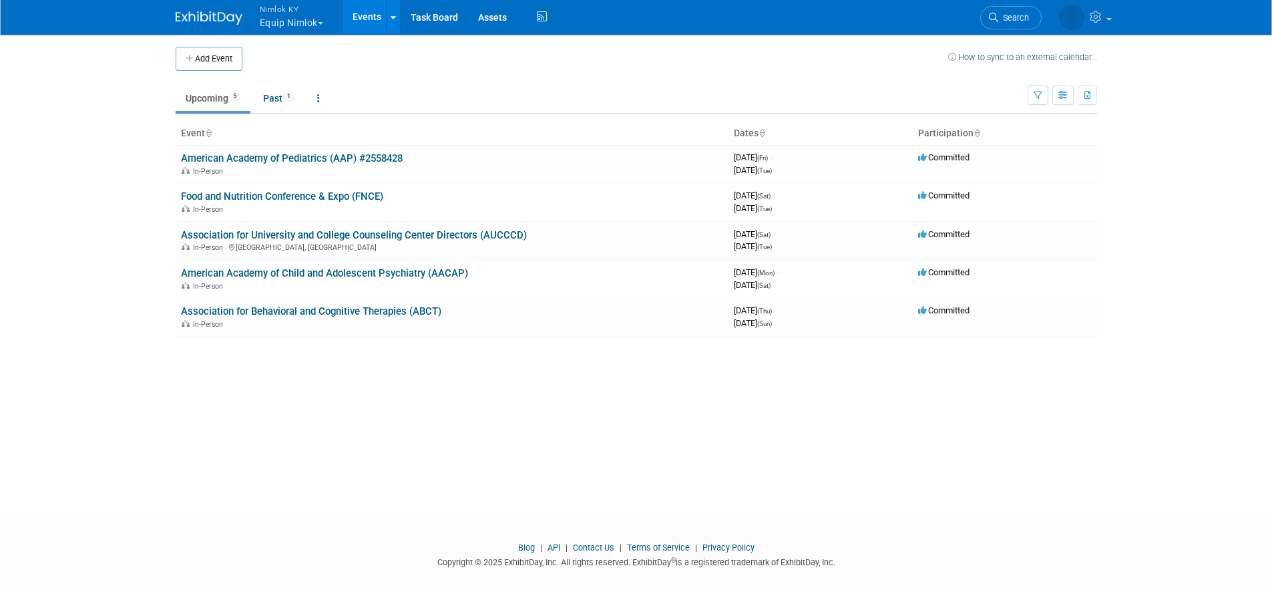 This screenshot has width=1272, height=590. What do you see at coordinates (278, 98) in the screenshot?
I see `a: Past1` at bounding box center [278, 98].